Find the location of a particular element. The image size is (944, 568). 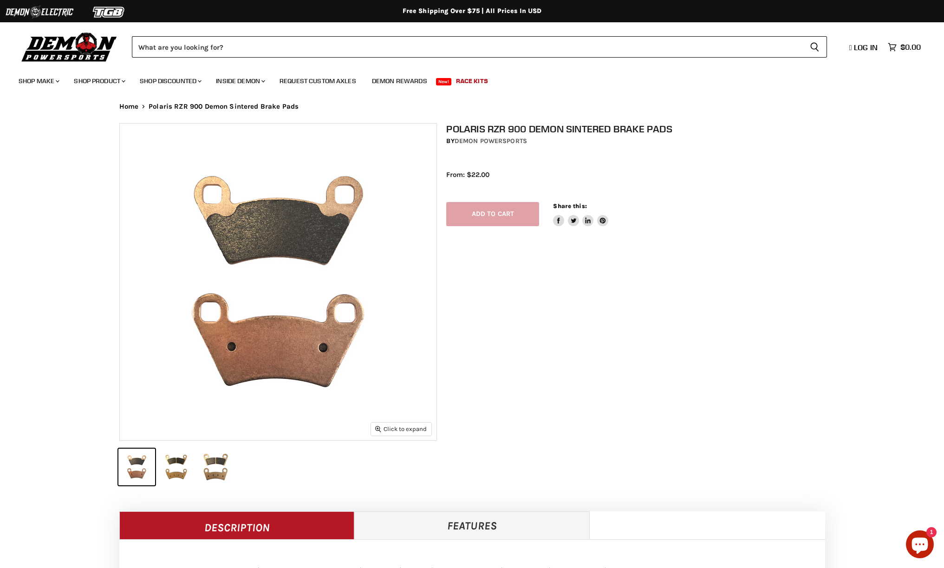

input: Search is located at coordinates (467, 47).